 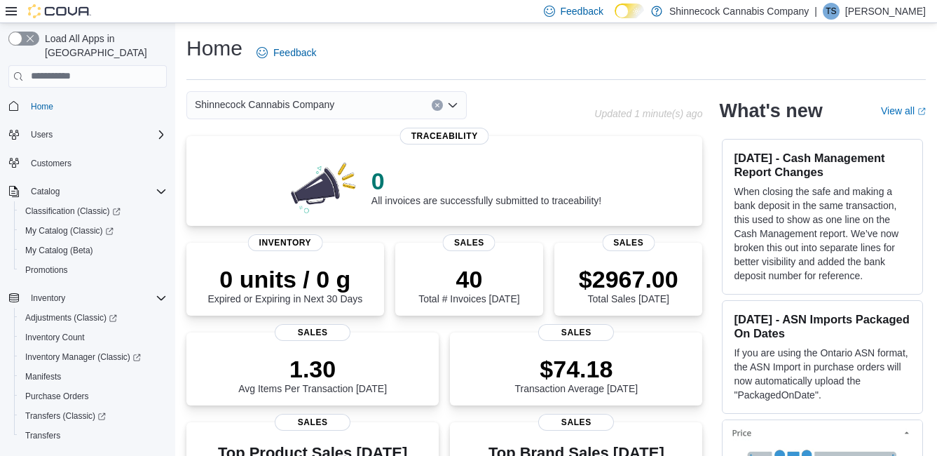 What do you see at coordinates (453, 105) in the screenshot?
I see `button: Open list of options` at bounding box center [453, 105].